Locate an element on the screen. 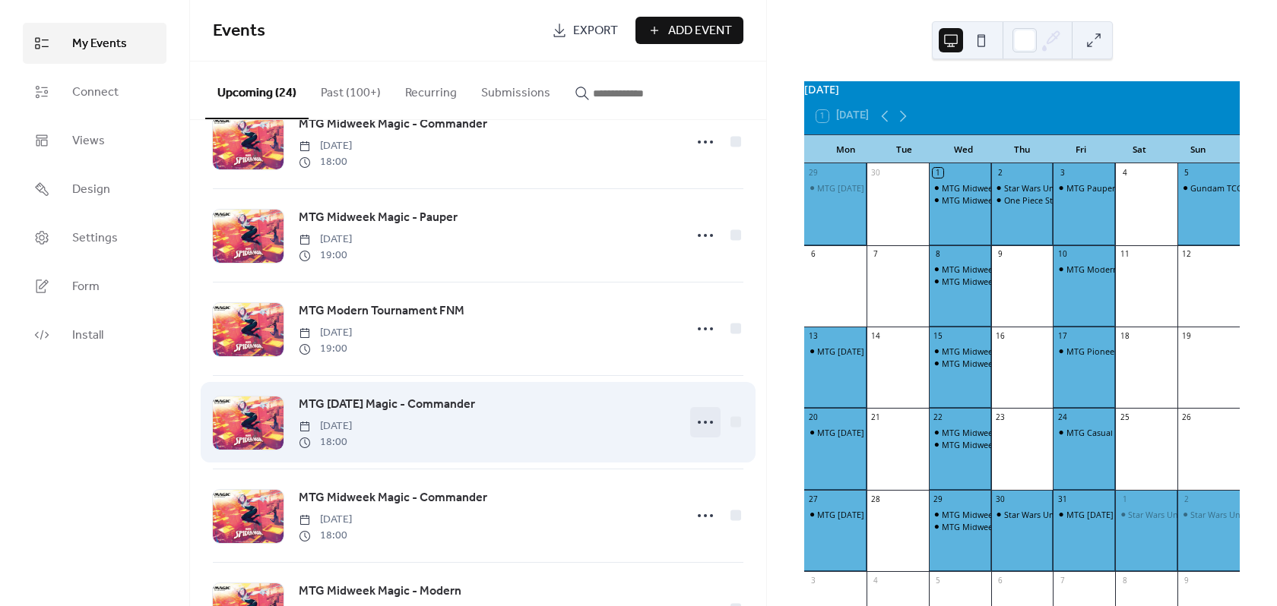 The width and height of the screenshot is (1277, 606). div: 6 is located at coordinates (813, 255).